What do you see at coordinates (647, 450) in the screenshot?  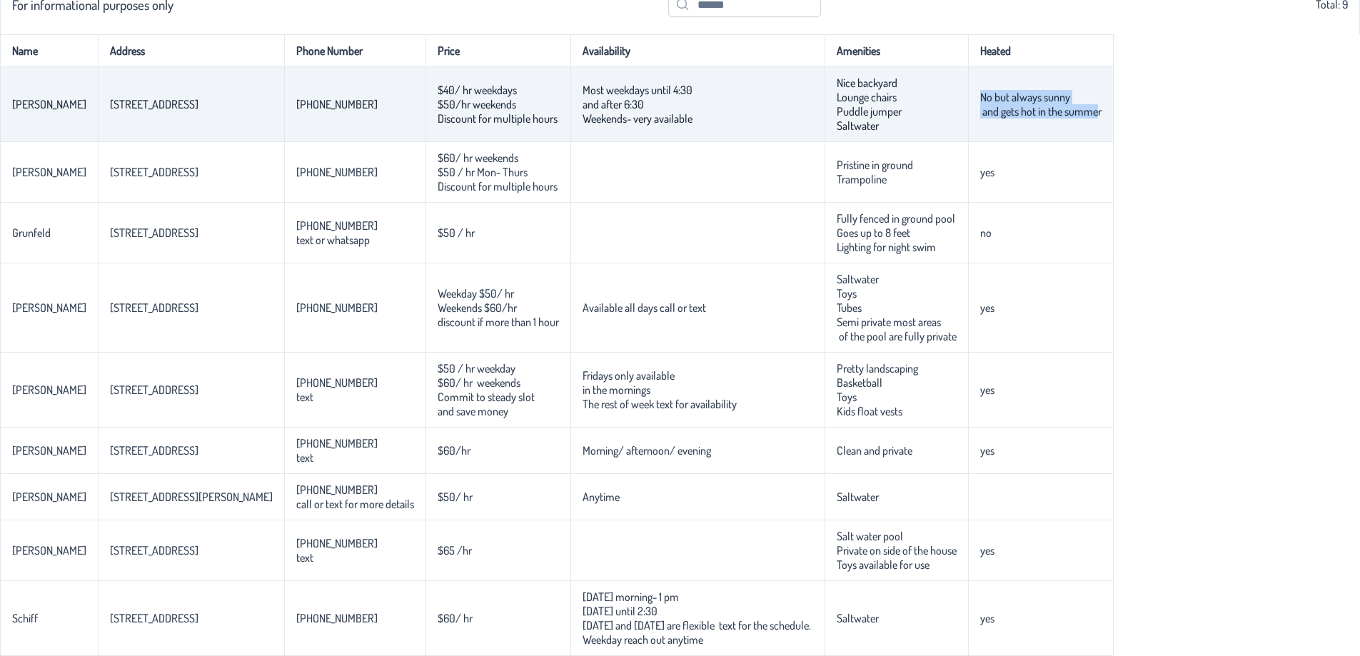 I see `p-celleditor: Morning/ afternoon/ evening` at bounding box center [647, 450].